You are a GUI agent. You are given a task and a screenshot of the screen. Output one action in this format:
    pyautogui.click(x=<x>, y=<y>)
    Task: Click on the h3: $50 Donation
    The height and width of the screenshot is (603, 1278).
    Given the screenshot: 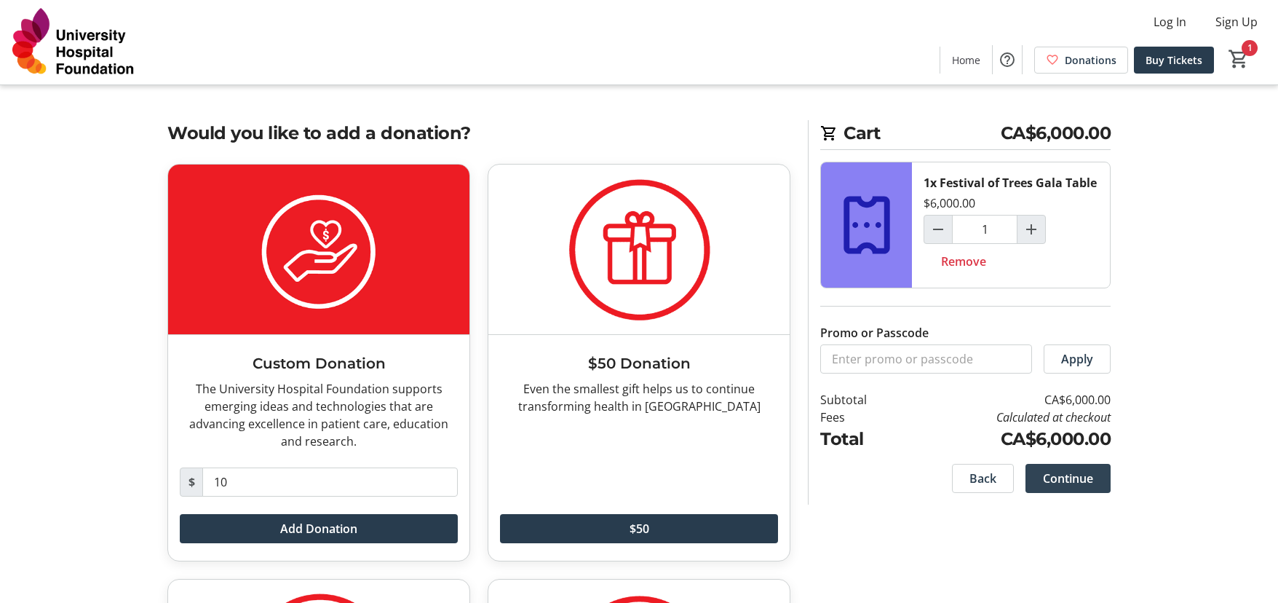 What is the action you would take?
    pyautogui.click(x=639, y=363)
    